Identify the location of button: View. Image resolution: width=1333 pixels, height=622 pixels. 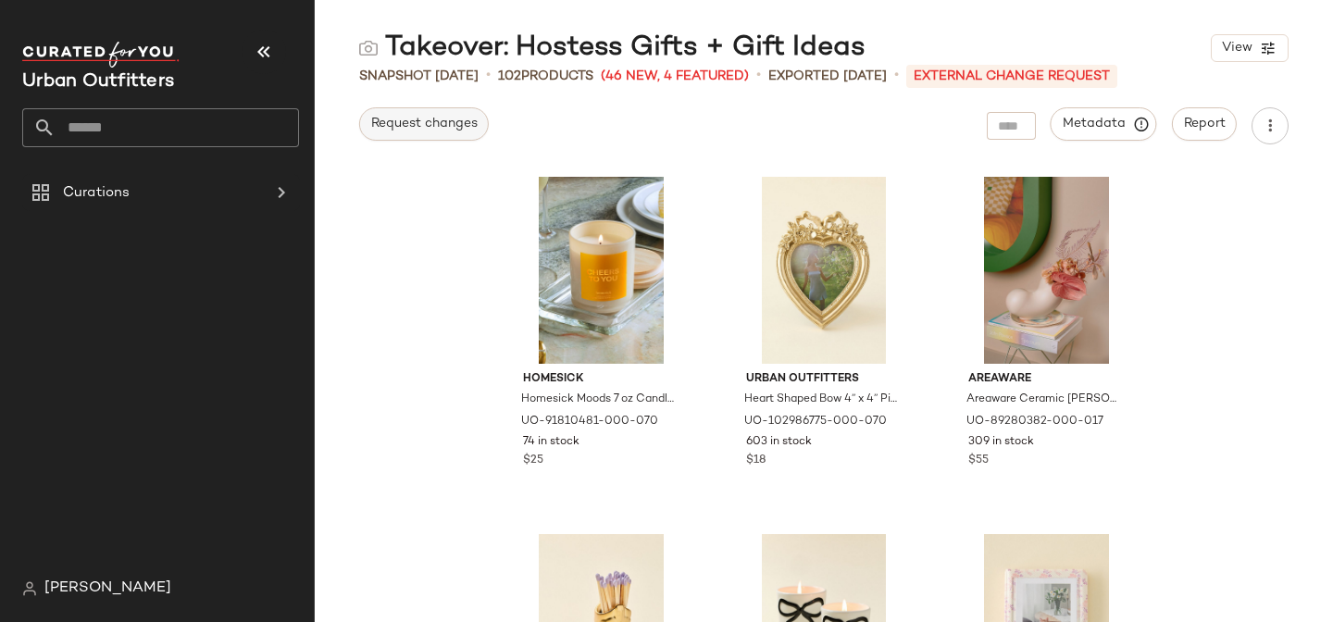
(1250, 48).